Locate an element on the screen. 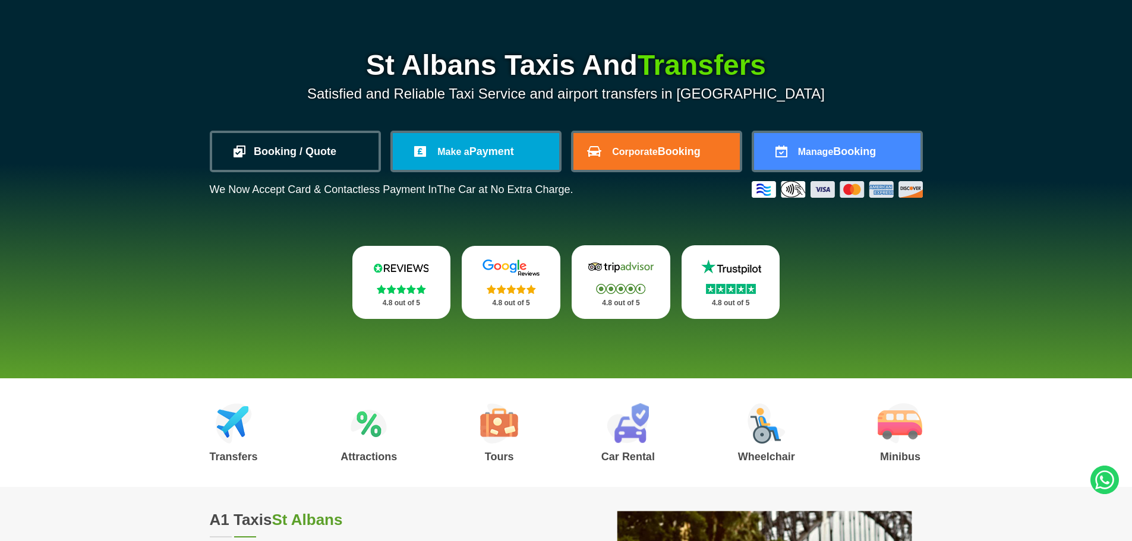 Image resolution: width=1132 pixels, height=541 pixels. a: Tripadvisor Stars 4.8 out of 5 is located at coordinates (621, 282).